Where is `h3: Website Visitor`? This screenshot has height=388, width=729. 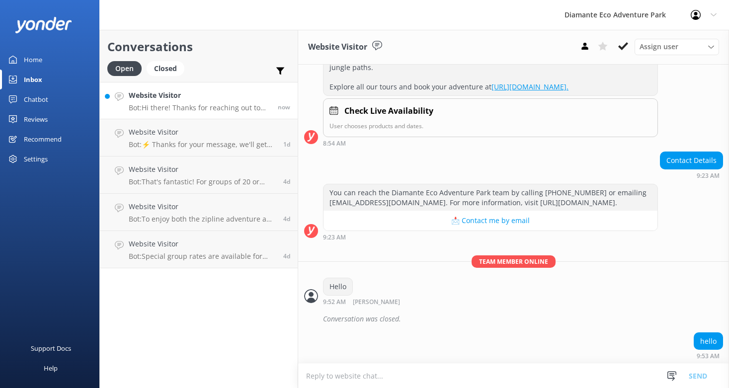
h3: Website Visitor is located at coordinates (337, 47).